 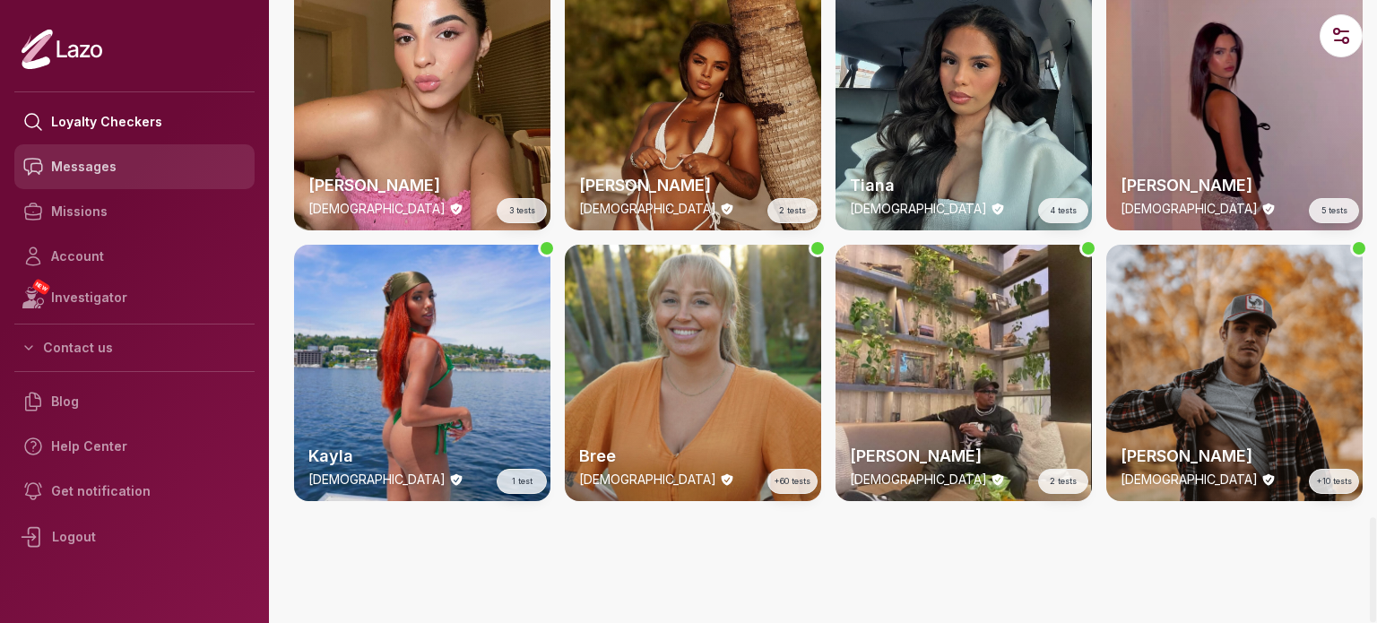 What do you see at coordinates (693, 456) in the screenshot?
I see `h2: Bree` at bounding box center [693, 456].